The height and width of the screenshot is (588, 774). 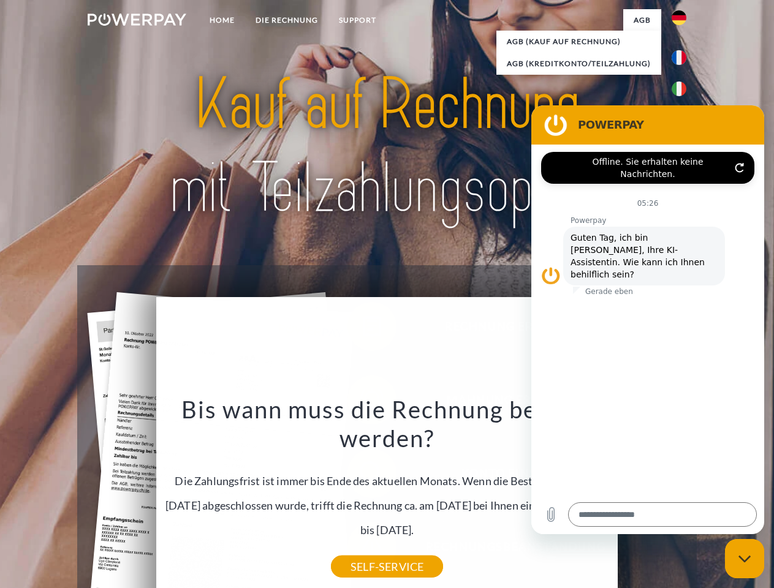 I want to click on img: it, so click(x=679, y=89).